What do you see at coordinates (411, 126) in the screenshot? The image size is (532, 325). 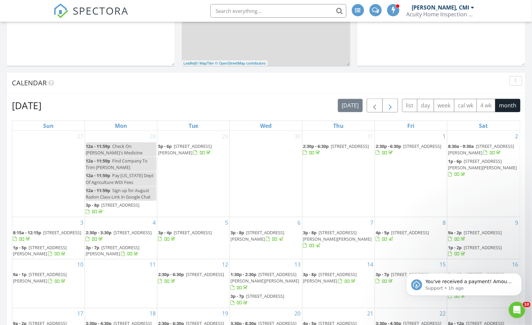 I see `a: Friday` at bounding box center [411, 126].